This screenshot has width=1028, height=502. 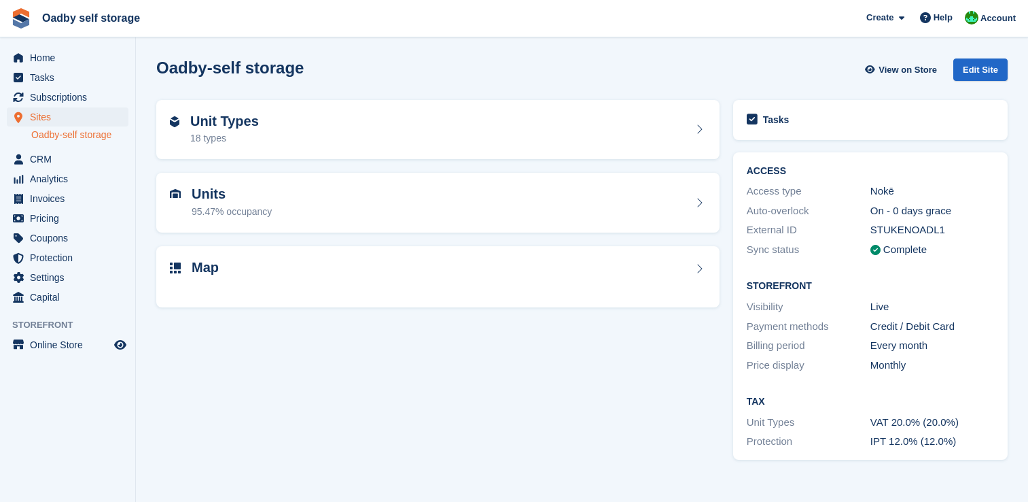 What do you see at coordinates (932, 211) in the screenshot?
I see `div: On - 0 days grace` at bounding box center [932, 211].